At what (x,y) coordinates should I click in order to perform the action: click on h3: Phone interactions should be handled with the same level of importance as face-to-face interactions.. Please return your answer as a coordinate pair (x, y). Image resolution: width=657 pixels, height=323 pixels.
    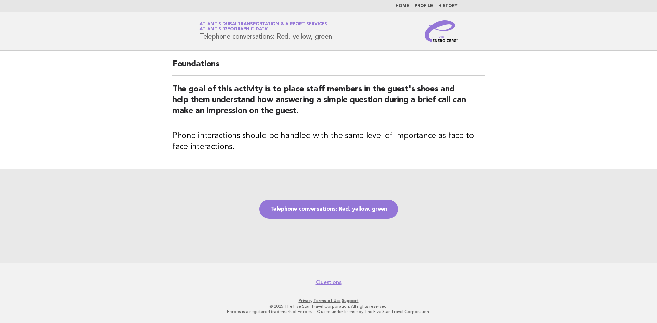
    Looking at the image, I should click on (329, 142).